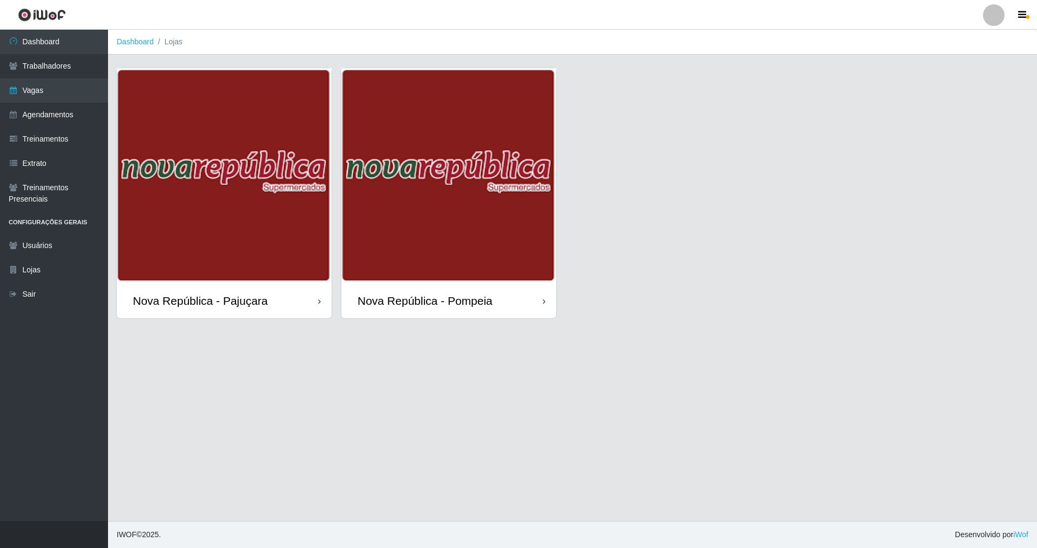 The height and width of the screenshot is (548, 1037). I want to click on a: Dashboard, so click(135, 42).